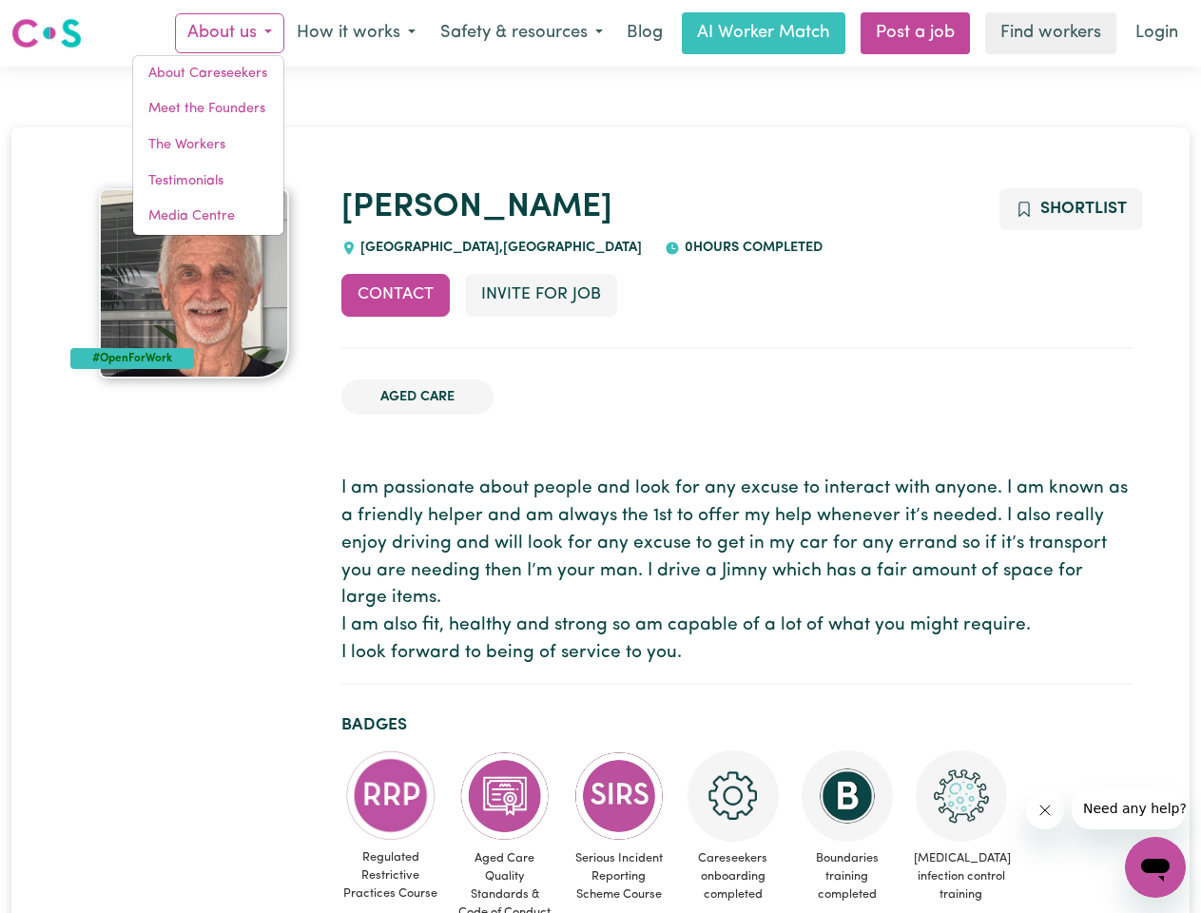  What do you see at coordinates (521, 33) in the screenshot?
I see `button: Safety & resources` at bounding box center [521, 33].